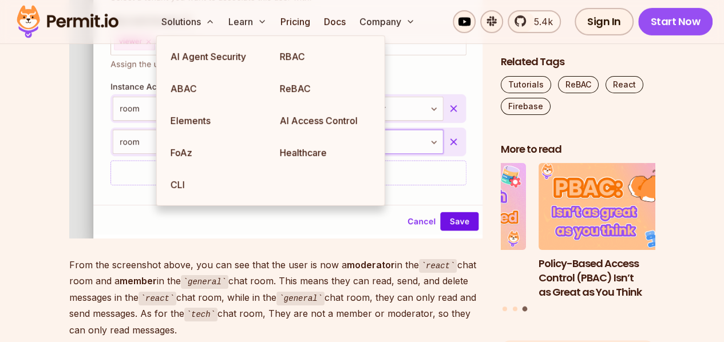 The width and height of the screenshot is (724, 342). Describe the element at coordinates (188, 22) in the screenshot. I see `button: Solutions` at that location.